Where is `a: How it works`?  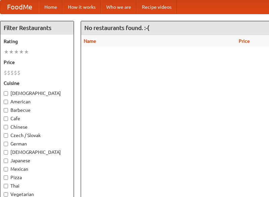
a: How it works is located at coordinates (82, 7).